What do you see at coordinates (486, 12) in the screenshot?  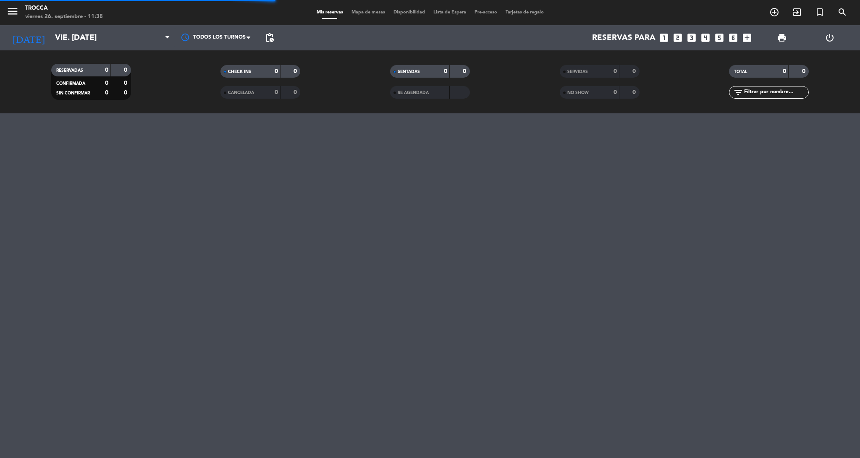 I see `span: Pre-acceso` at bounding box center [486, 12].